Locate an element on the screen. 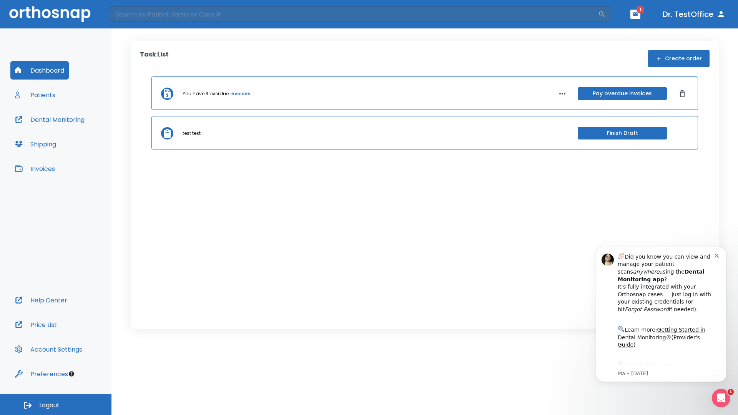  p: Task List is located at coordinates (154, 58).